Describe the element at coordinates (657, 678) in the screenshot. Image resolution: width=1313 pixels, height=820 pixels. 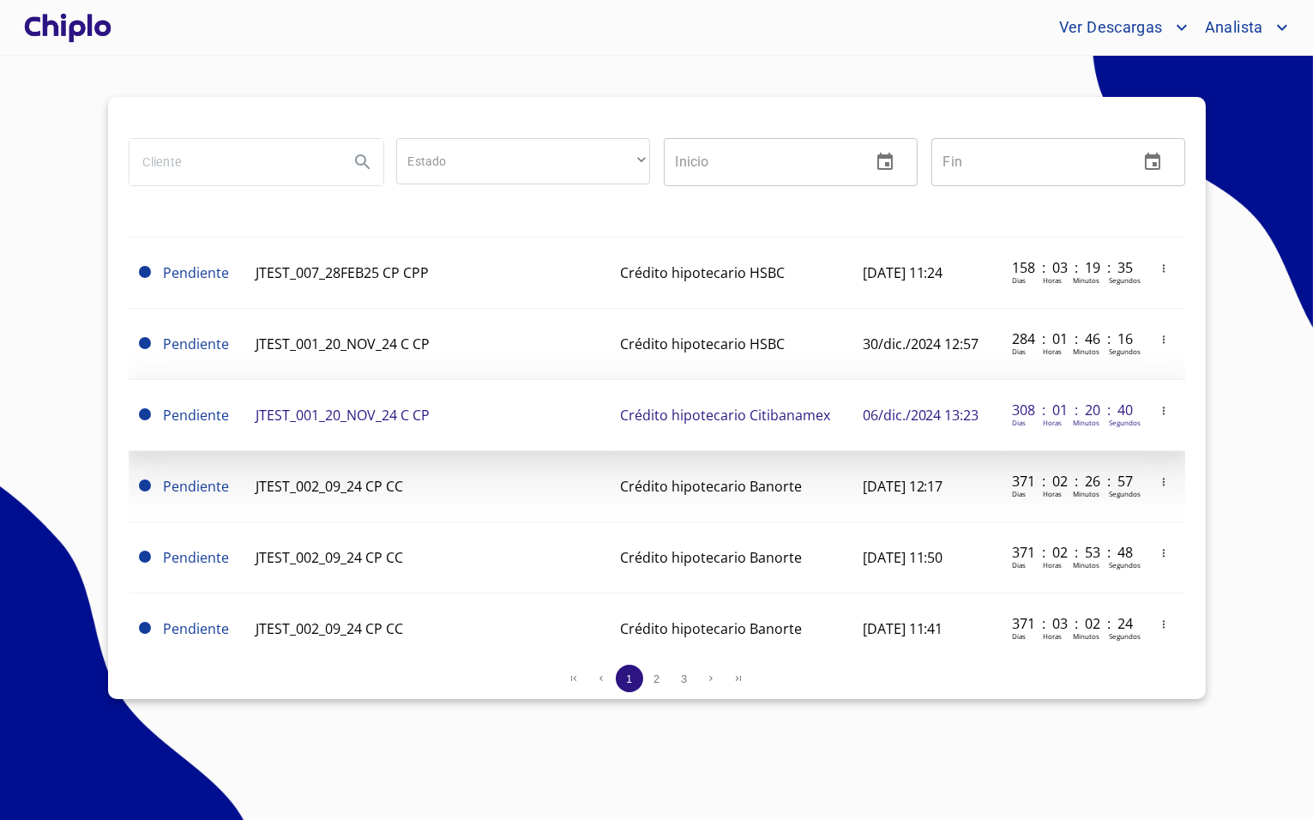
I see `button: 2` at that location.